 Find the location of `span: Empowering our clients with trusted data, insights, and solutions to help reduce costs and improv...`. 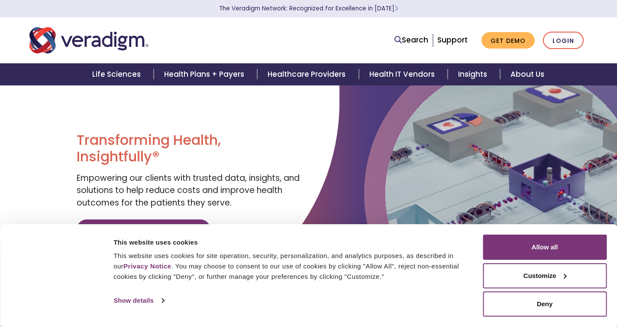

span: Empowering our clients with trusted data, insights, and solutions to help reduce costs and improv... is located at coordinates (188, 190).